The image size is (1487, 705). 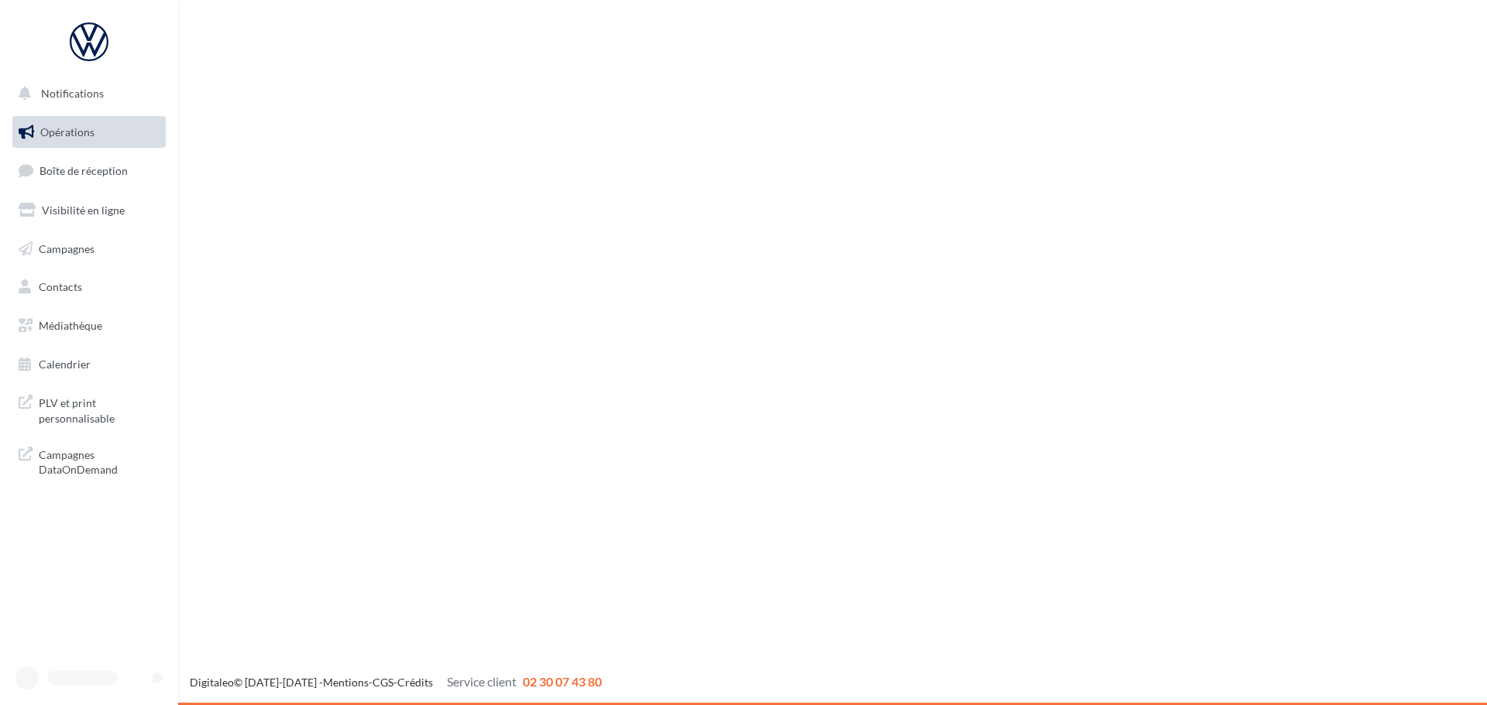 I want to click on span: Campagnes DataOnDemand, so click(x=99, y=461).